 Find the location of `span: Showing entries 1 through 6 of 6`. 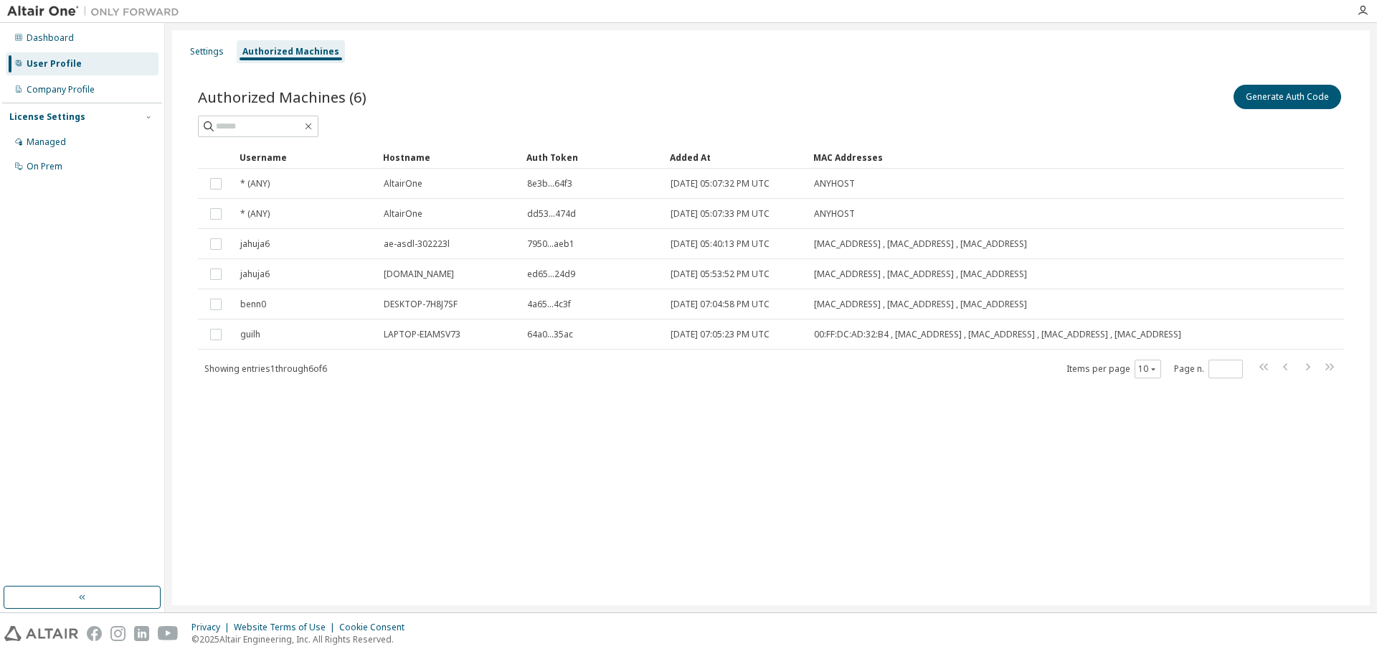

span: Showing entries 1 through 6 of 6 is located at coordinates (265, 368).